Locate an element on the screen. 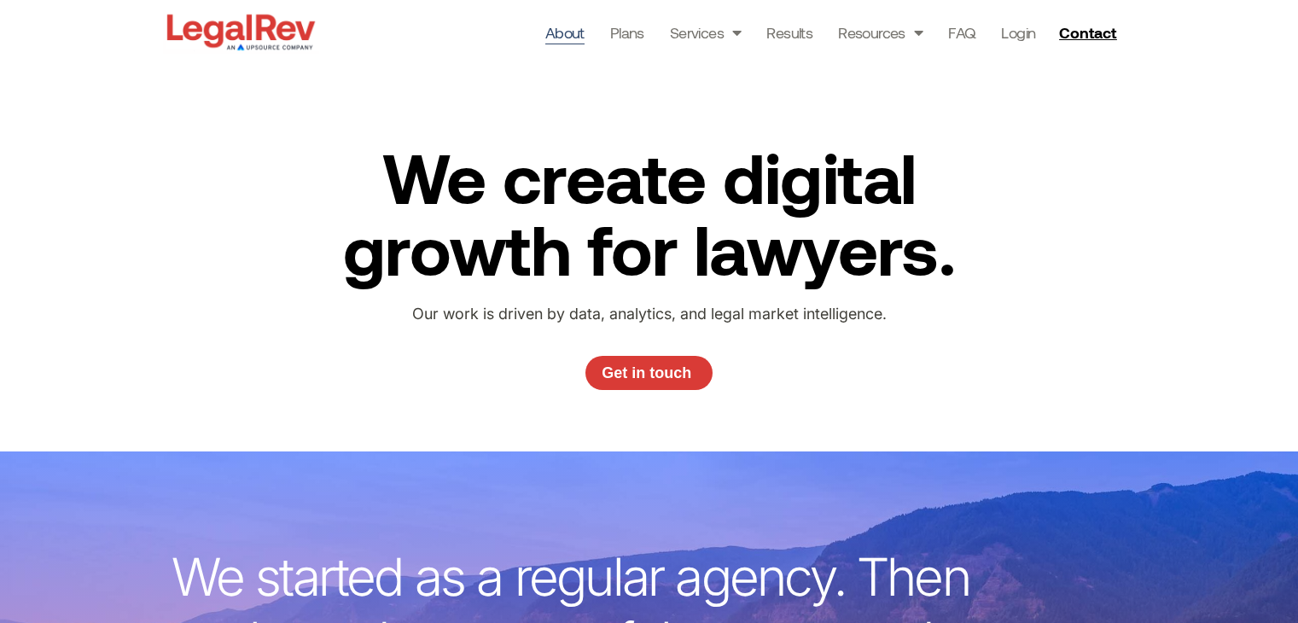 Image resolution: width=1298 pixels, height=623 pixels. a: Resources is located at coordinates (880, 32).